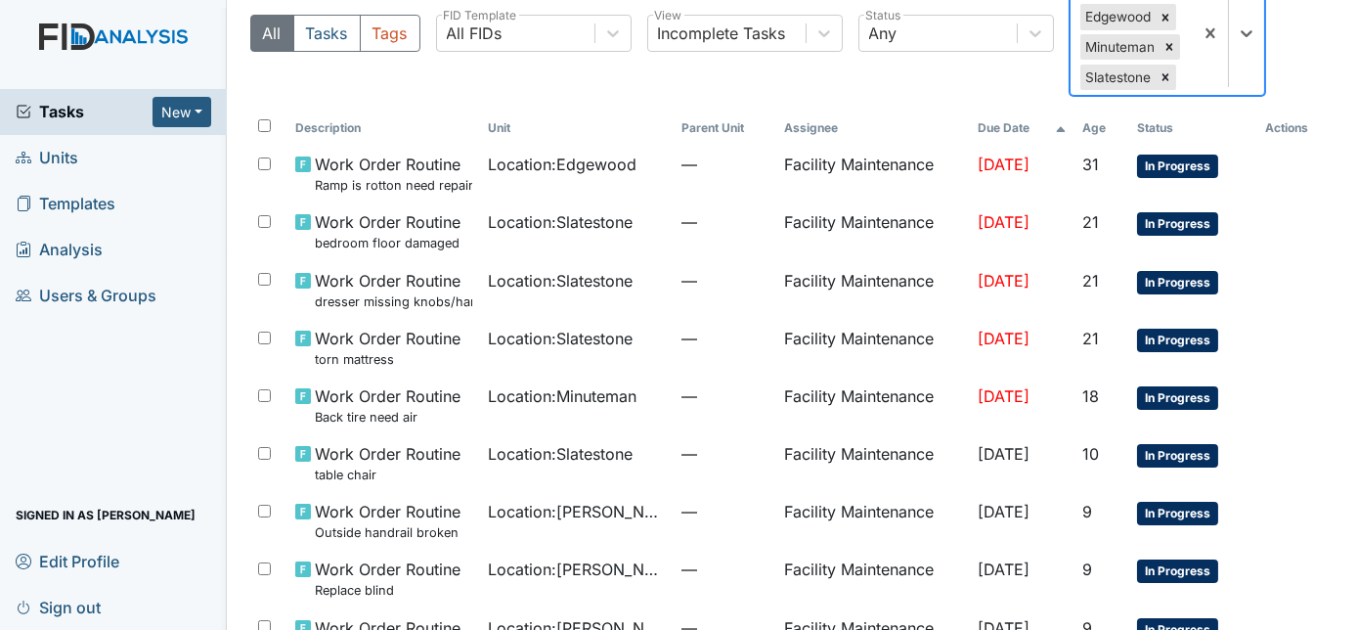 The height and width of the screenshot is (630, 1358). I want to click on th: Assignee, so click(873, 128).